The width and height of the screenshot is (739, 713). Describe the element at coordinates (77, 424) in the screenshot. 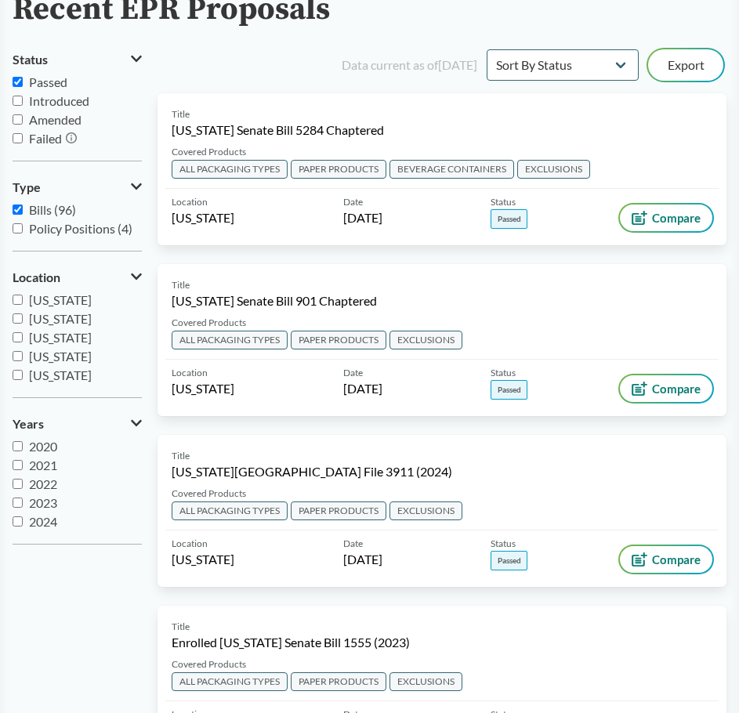

I see `button: Years` at that location.